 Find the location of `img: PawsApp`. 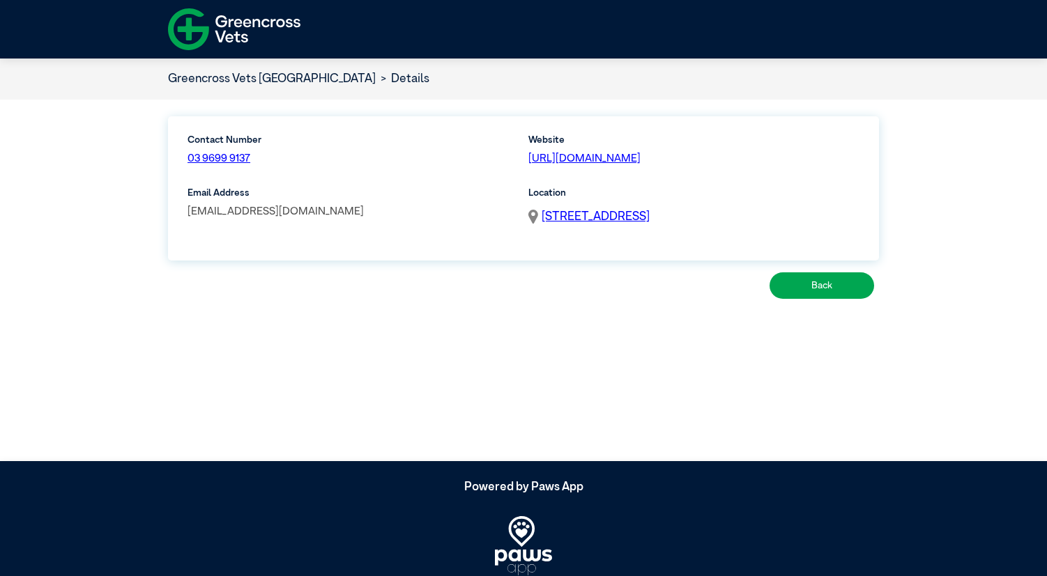

img: PawsApp is located at coordinates (523, 546).